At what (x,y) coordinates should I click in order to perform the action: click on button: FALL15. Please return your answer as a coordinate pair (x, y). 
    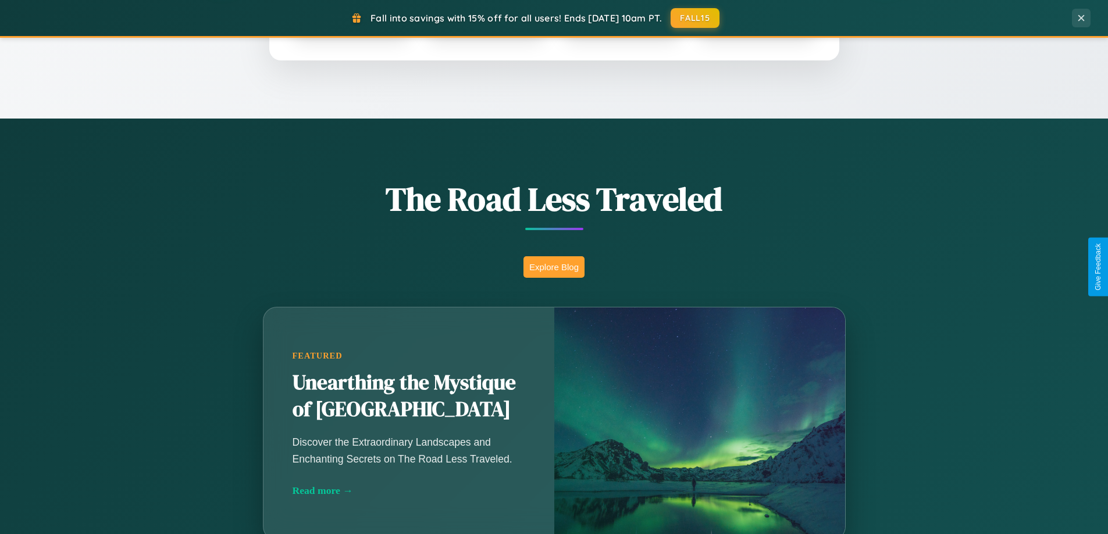
    Looking at the image, I should click on (695, 18).